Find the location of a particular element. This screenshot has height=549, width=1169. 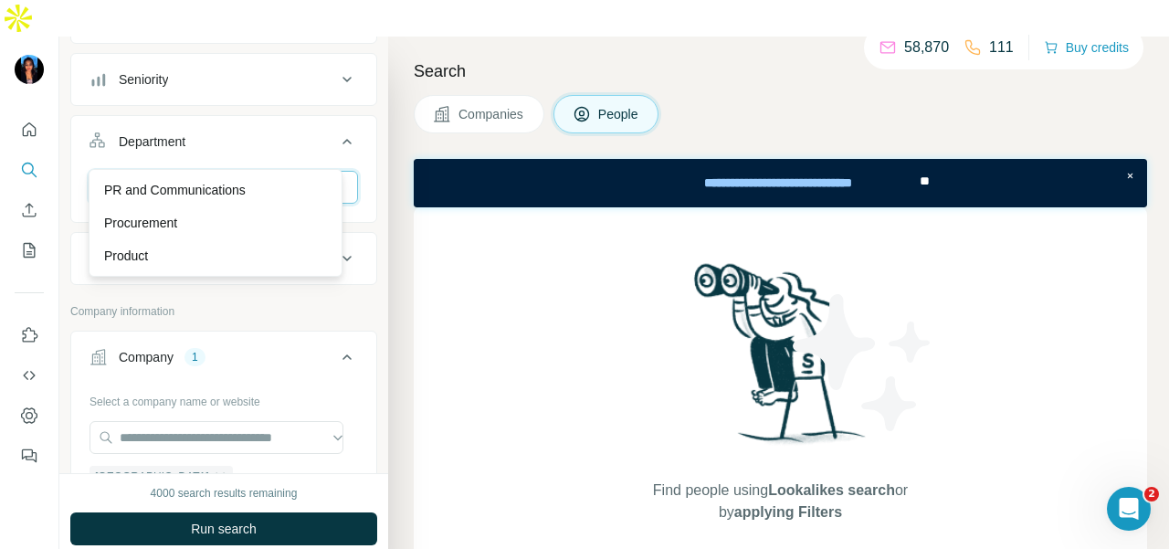

p: Product is located at coordinates (126, 256).